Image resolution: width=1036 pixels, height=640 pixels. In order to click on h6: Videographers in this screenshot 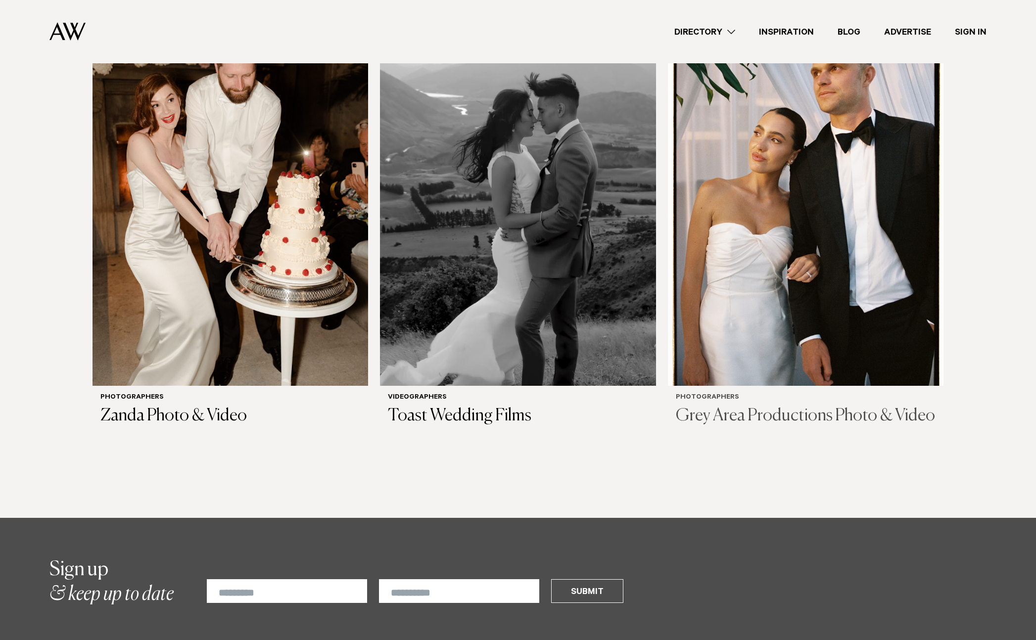, I will do `click(517, 398)`.